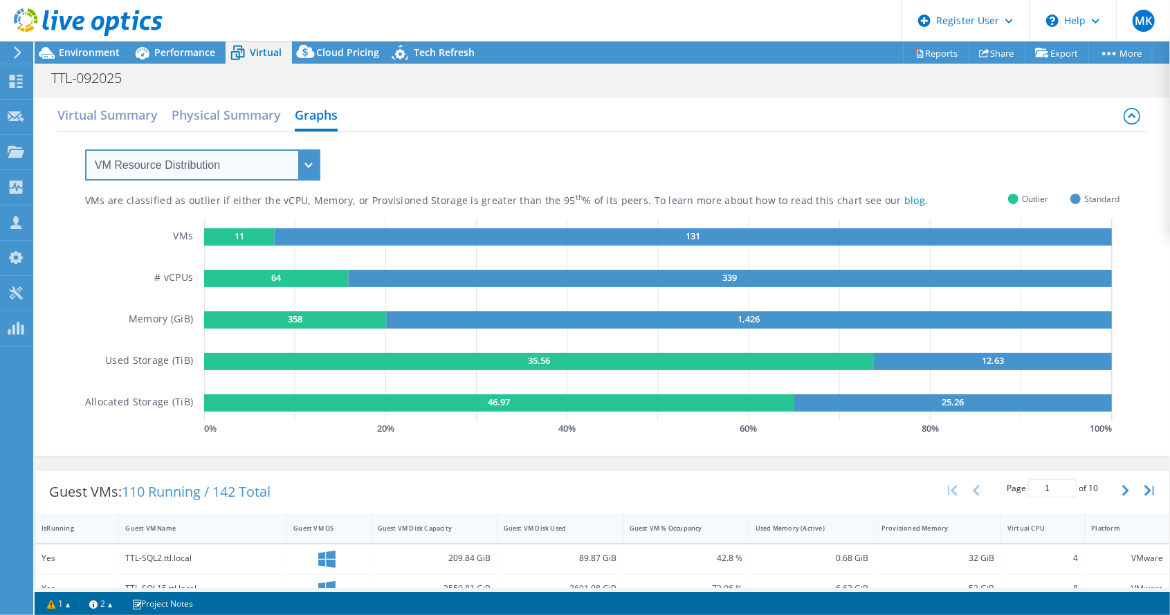 The image size is (1170, 615). Describe the element at coordinates (1120, 53) in the screenshot. I see `a: More` at that location.